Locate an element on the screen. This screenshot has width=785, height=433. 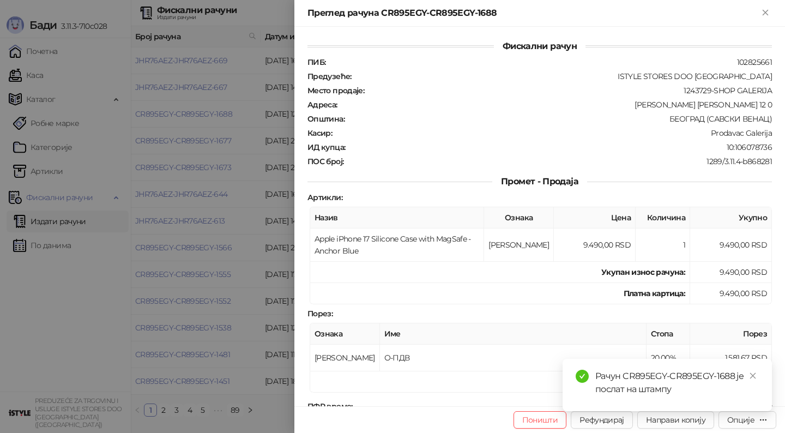
th: Име is located at coordinates (513, 333).